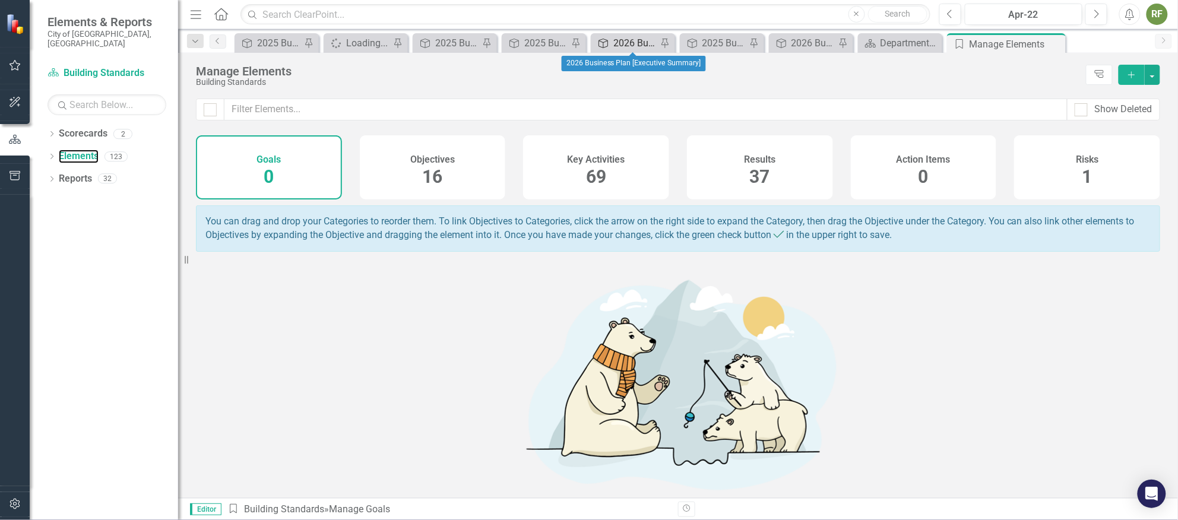  Describe the element at coordinates (368, 43) in the screenshot. I see `div: Loading...` at that location.